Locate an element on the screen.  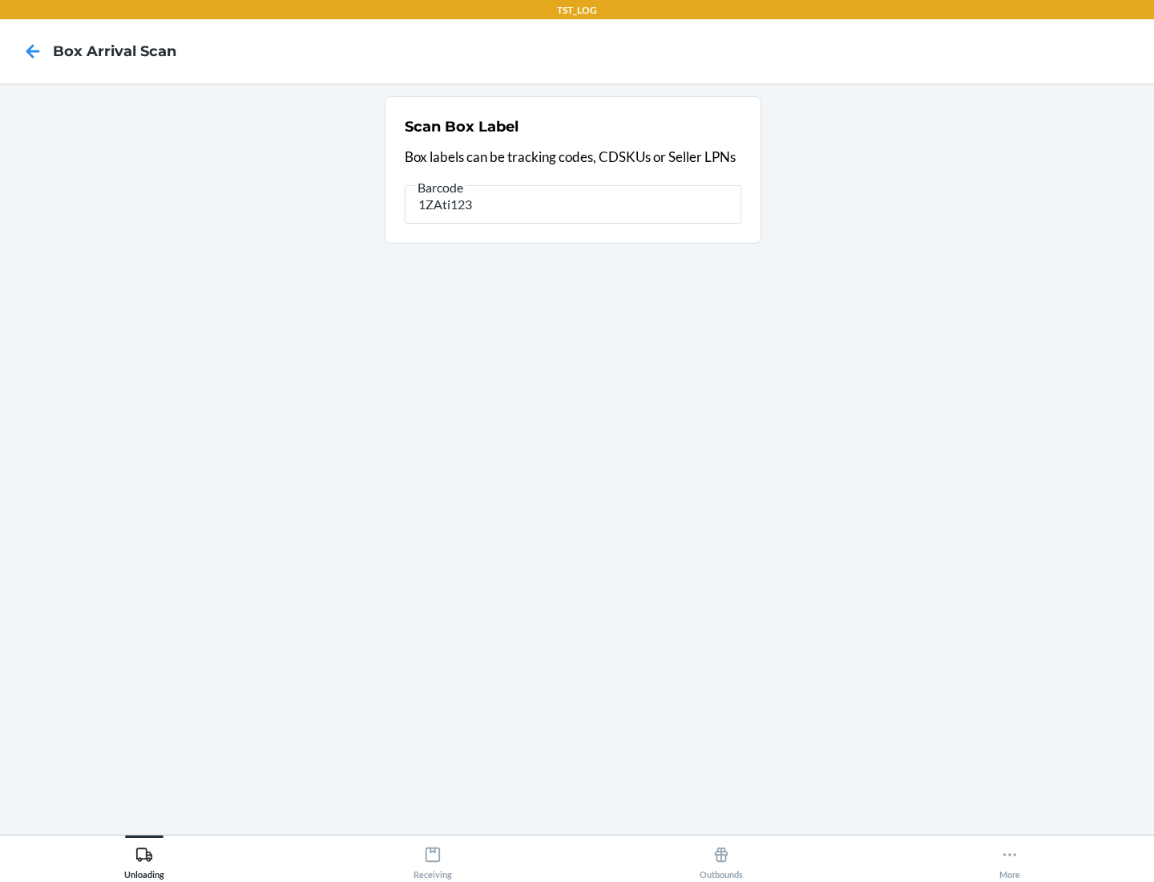
p: TST_LOG is located at coordinates (577, 10).